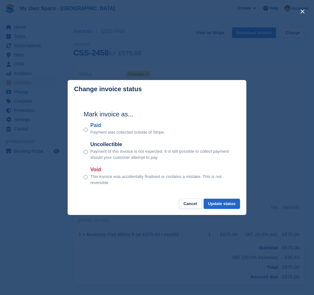  I want to click on p: Payment of this invoice is not expected. It is still possible to collect payment should your cust..., so click(160, 154).